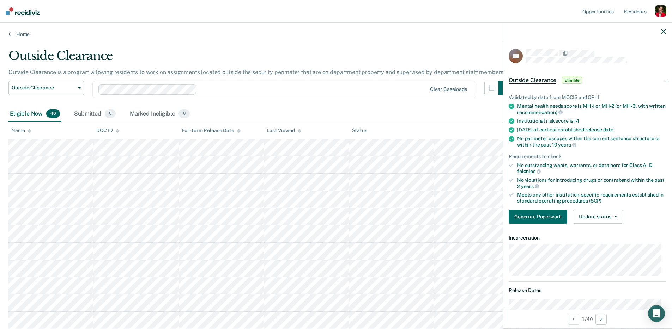 The image size is (672, 329). I want to click on button: Previous Opportunity, so click(574, 320).